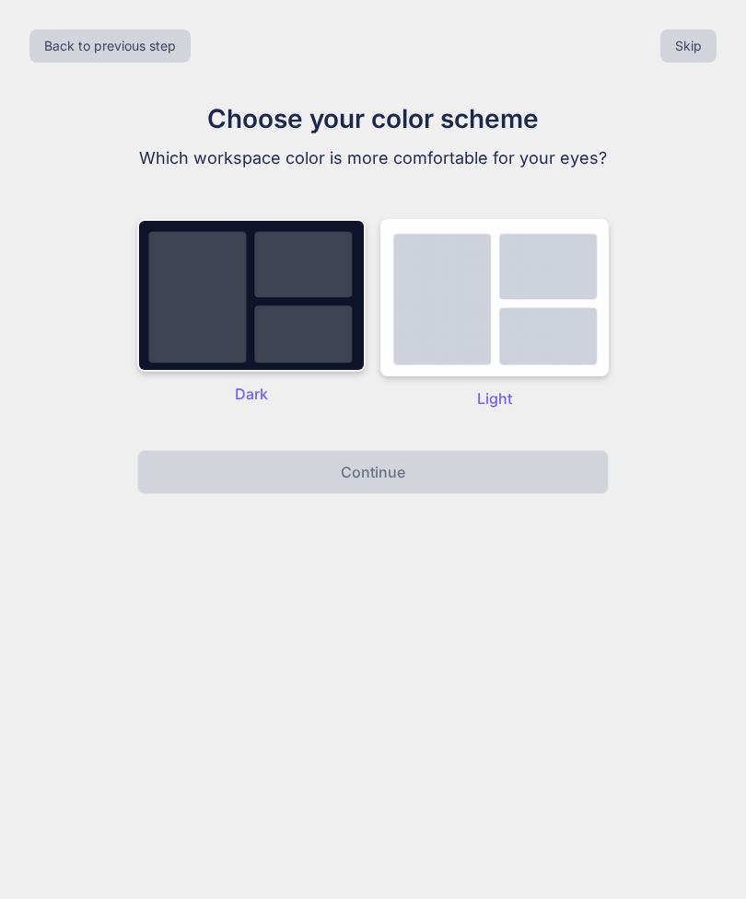 The width and height of the screenshot is (746, 899). I want to click on p: Dark, so click(251, 394).